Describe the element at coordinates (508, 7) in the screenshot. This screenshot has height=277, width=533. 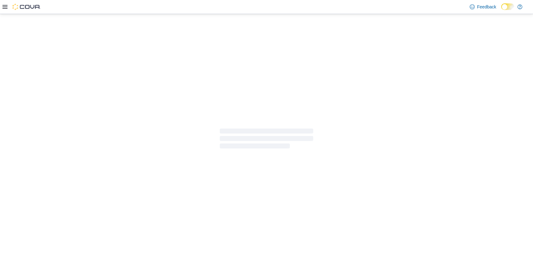
I see `input: Dark Mode` at that location.